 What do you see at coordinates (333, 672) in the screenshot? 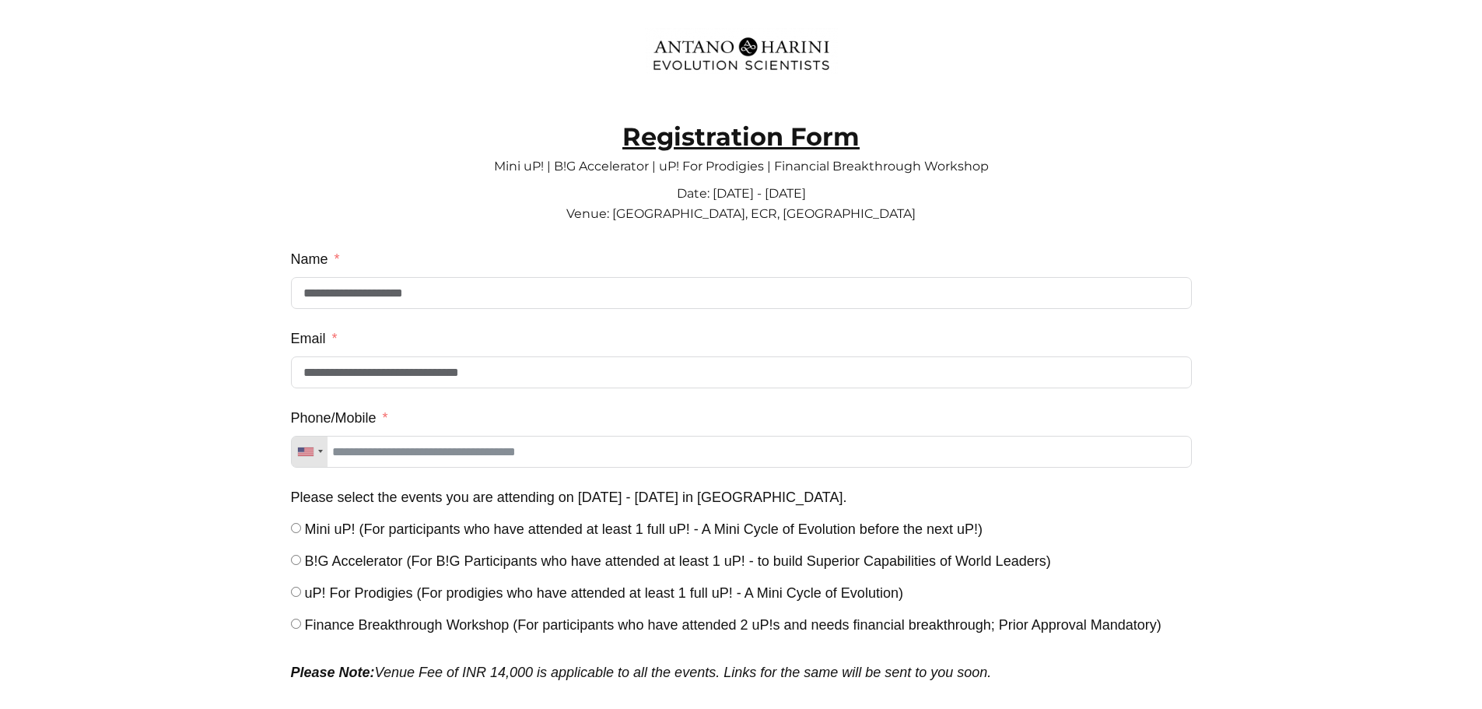
I see `strong: Please Note:` at bounding box center [333, 672].